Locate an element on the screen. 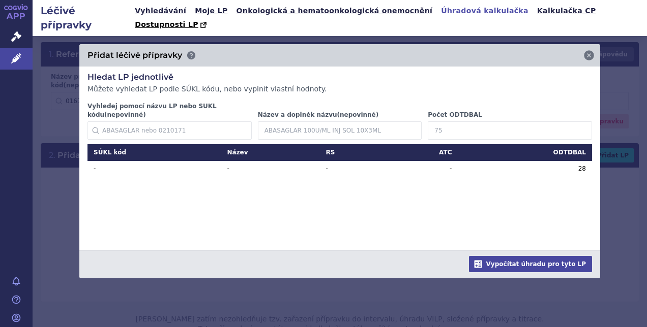  h3: Hledat LP jednotlivě is located at coordinates (340, 77).